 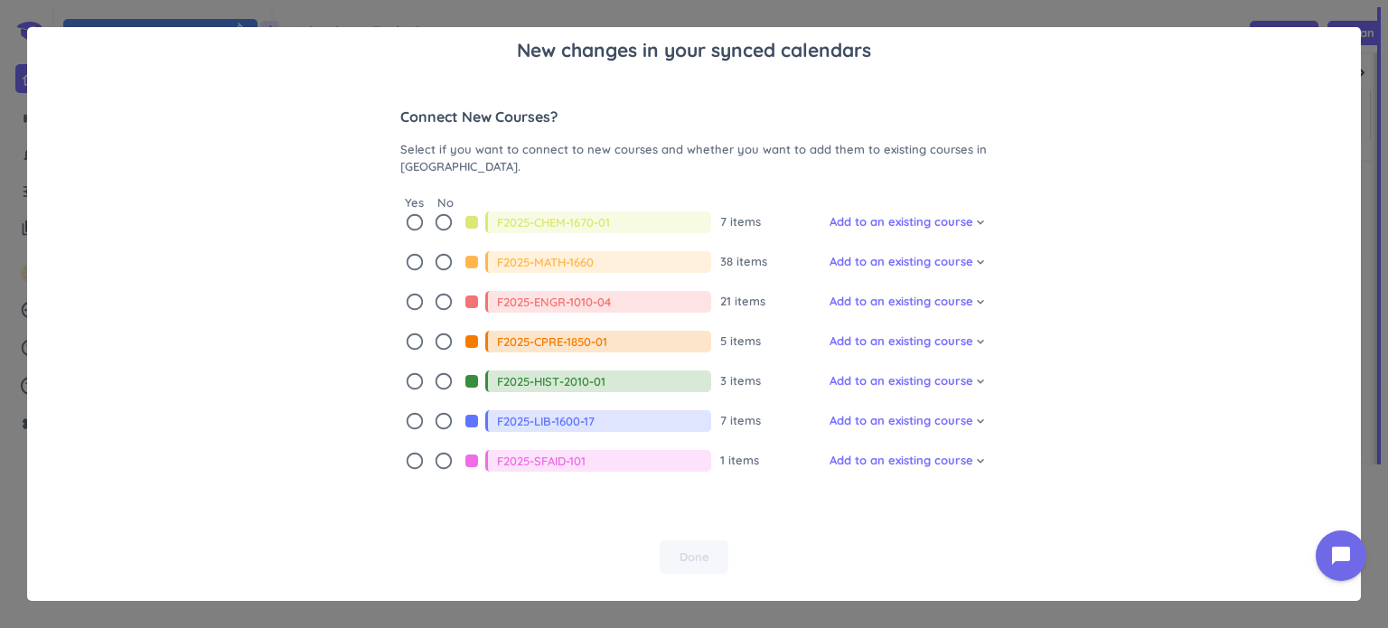 I want to click on button: Done, so click(x=694, y=557).